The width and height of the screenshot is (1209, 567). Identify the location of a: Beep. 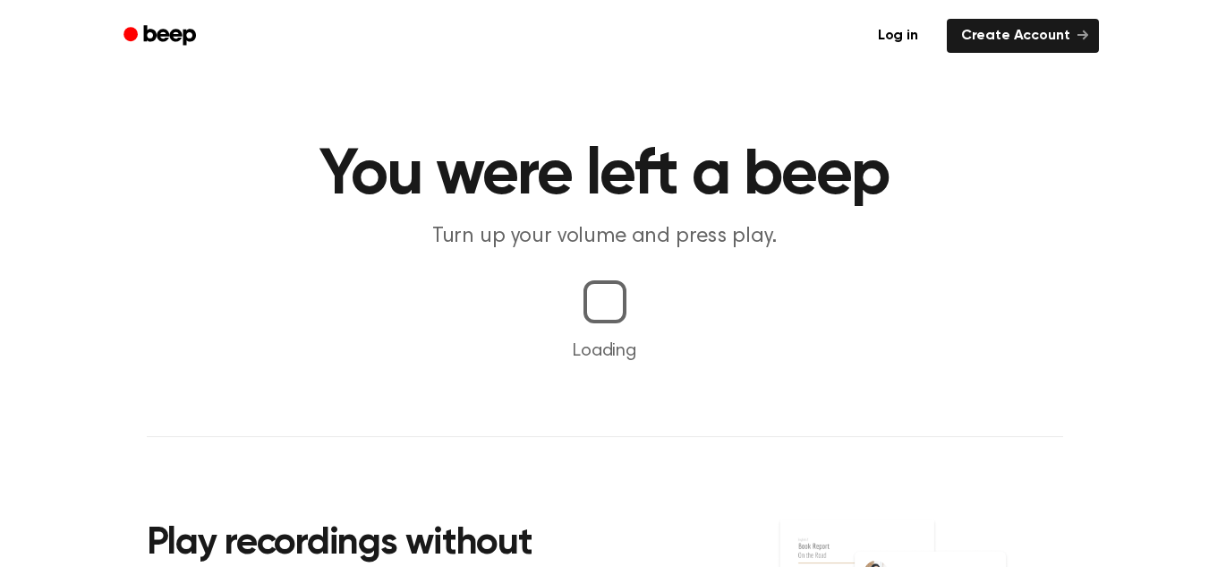
(161, 36).